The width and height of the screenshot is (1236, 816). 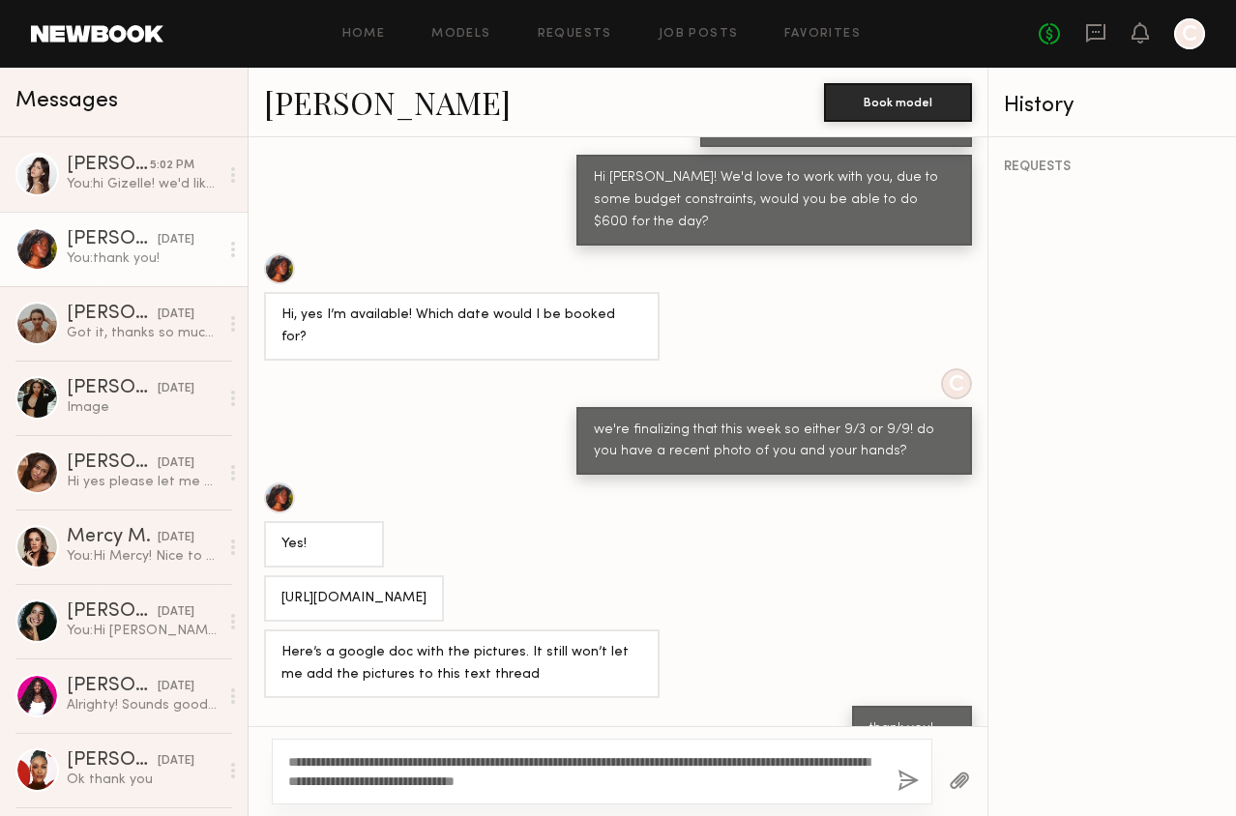 What do you see at coordinates (112, 538) in the screenshot?
I see `div: Mercy M.` at bounding box center [112, 538].